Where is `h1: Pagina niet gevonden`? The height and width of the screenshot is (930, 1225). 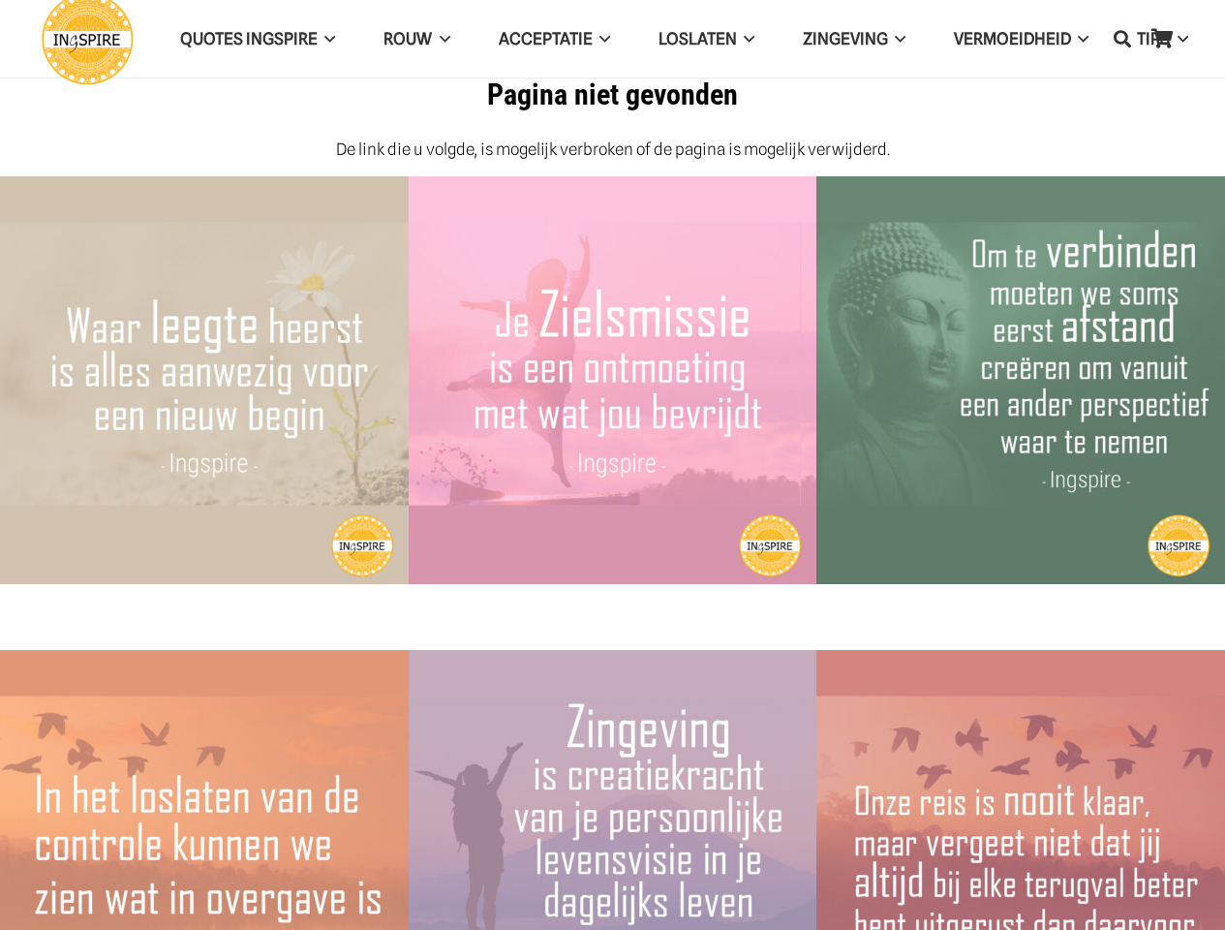
h1: Pagina niet gevonden is located at coordinates (613, 95).